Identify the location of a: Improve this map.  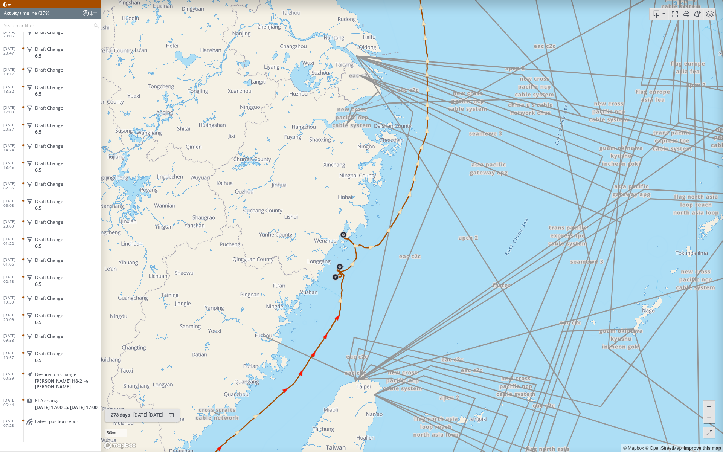
(703, 448).